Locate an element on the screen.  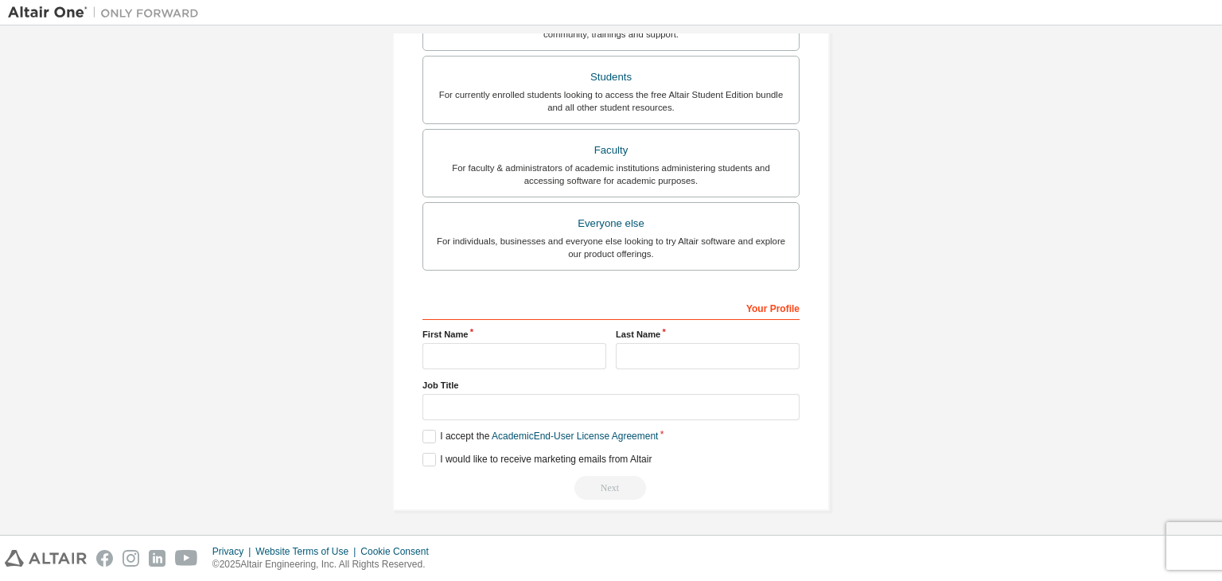
label: I accept the is located at coordinates (540, 436).